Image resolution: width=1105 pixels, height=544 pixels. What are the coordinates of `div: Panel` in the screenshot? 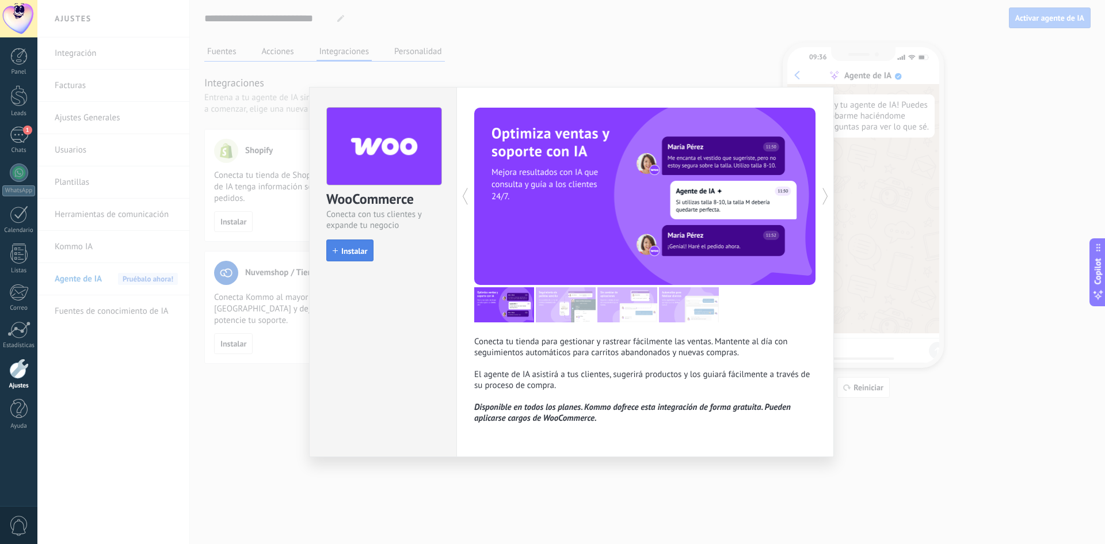 It's located at (19, 72).